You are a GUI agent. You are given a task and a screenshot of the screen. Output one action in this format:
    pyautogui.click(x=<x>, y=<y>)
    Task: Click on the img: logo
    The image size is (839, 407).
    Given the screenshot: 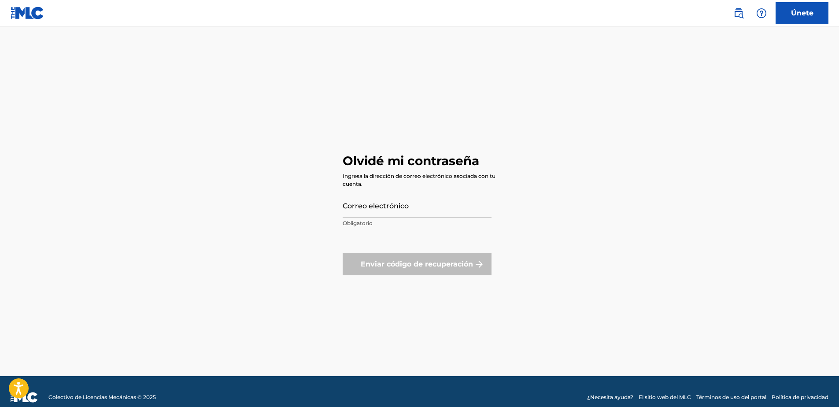 What is the action you would take?
    pyautogui.click(x=24, y=397)
    